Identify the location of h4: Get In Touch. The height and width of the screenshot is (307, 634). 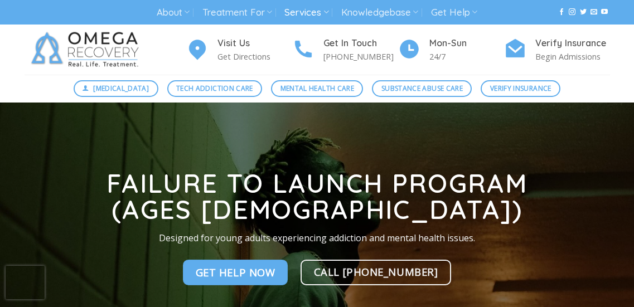
(361, 43).